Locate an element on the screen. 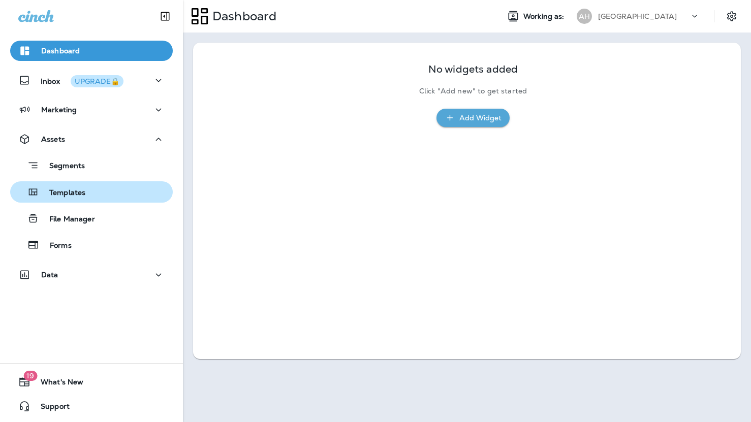 The width and height of the screenshot is (751, 422). p: Marketing is located at coordinates (59, 110).